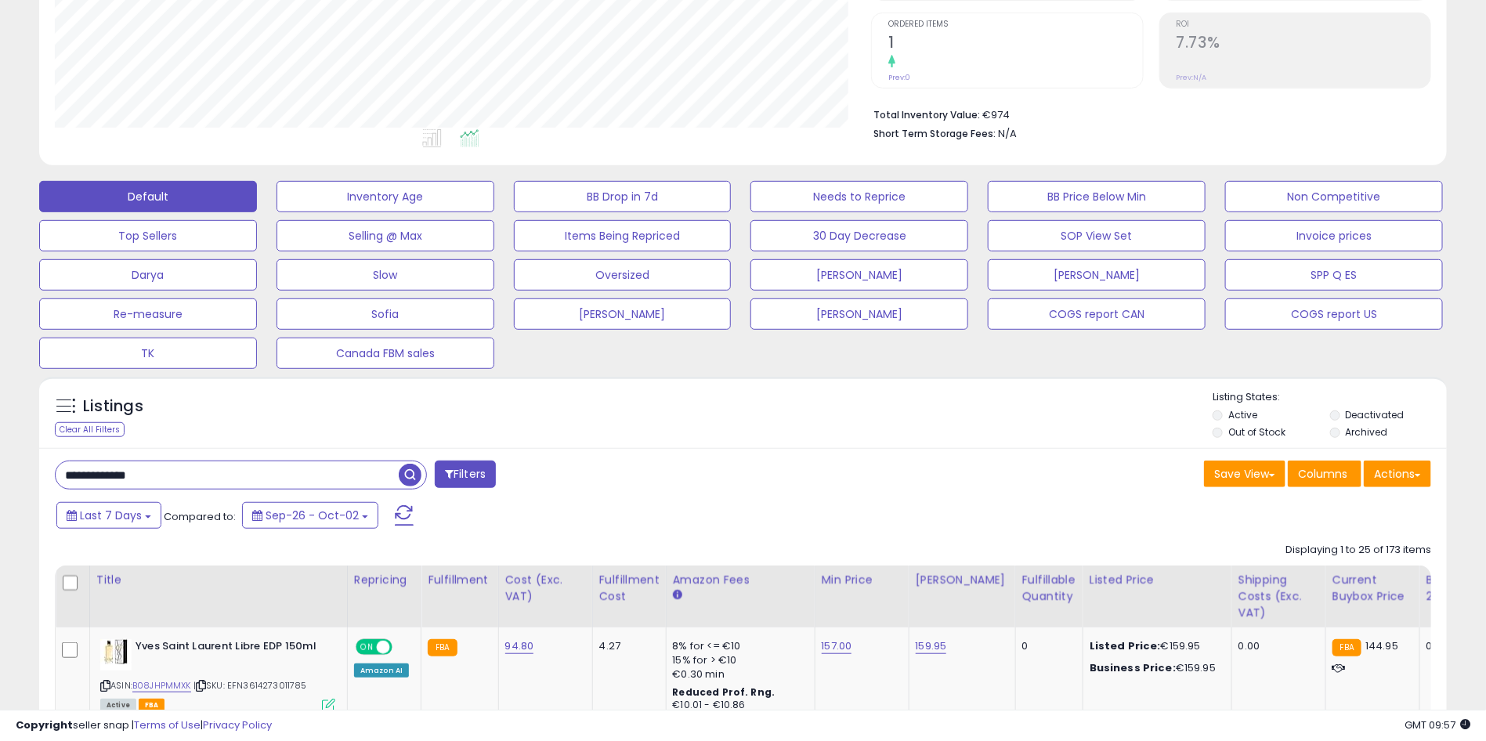 The image size is (1486, 741). Describe the element at coordinates (1334, 275) in the screenshot. I see `button: SPP Q ES` at that location.